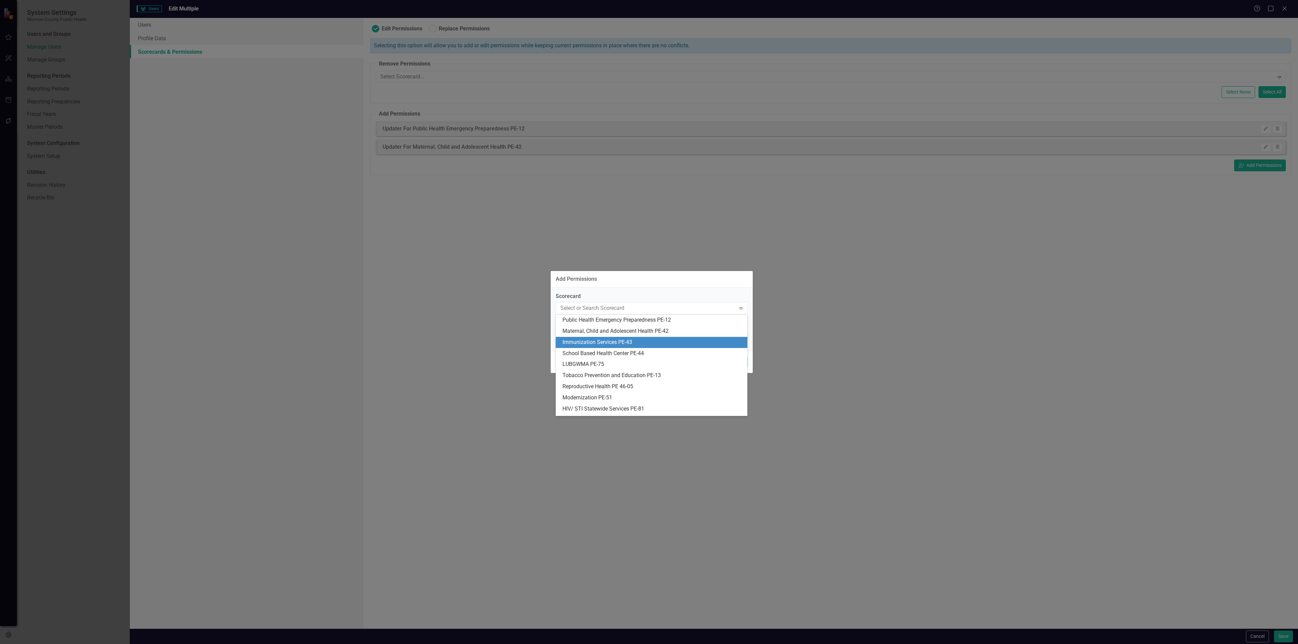  Describe the element at coordinates (652, 398) in the screenshot. I see `div: Modernization PE-51` at that location.